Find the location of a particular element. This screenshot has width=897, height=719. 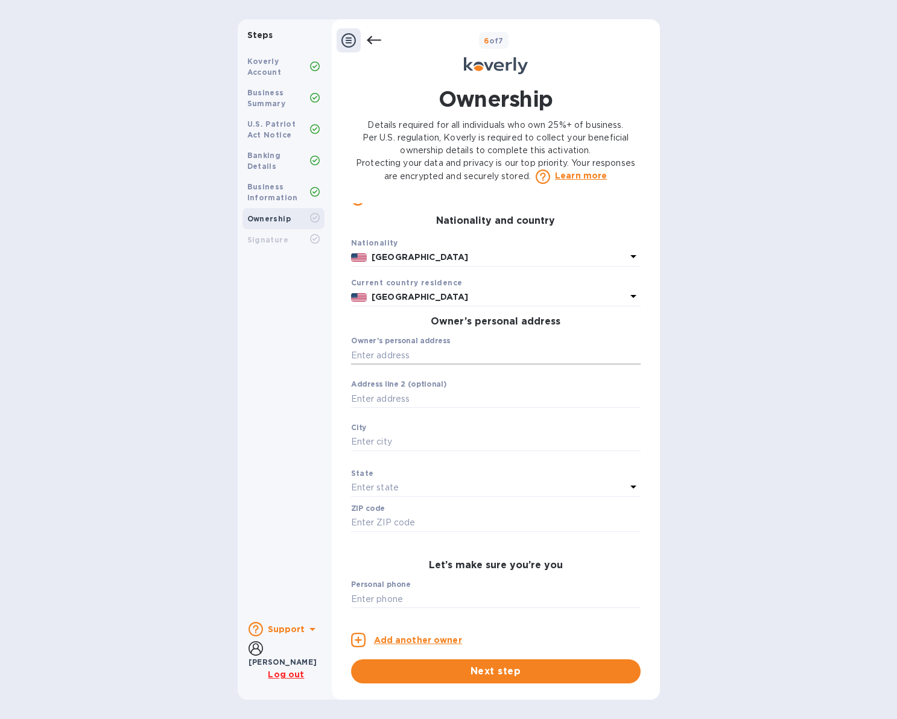

b: U.S. Patriot Act Notice is located at coordinates (271, 129).